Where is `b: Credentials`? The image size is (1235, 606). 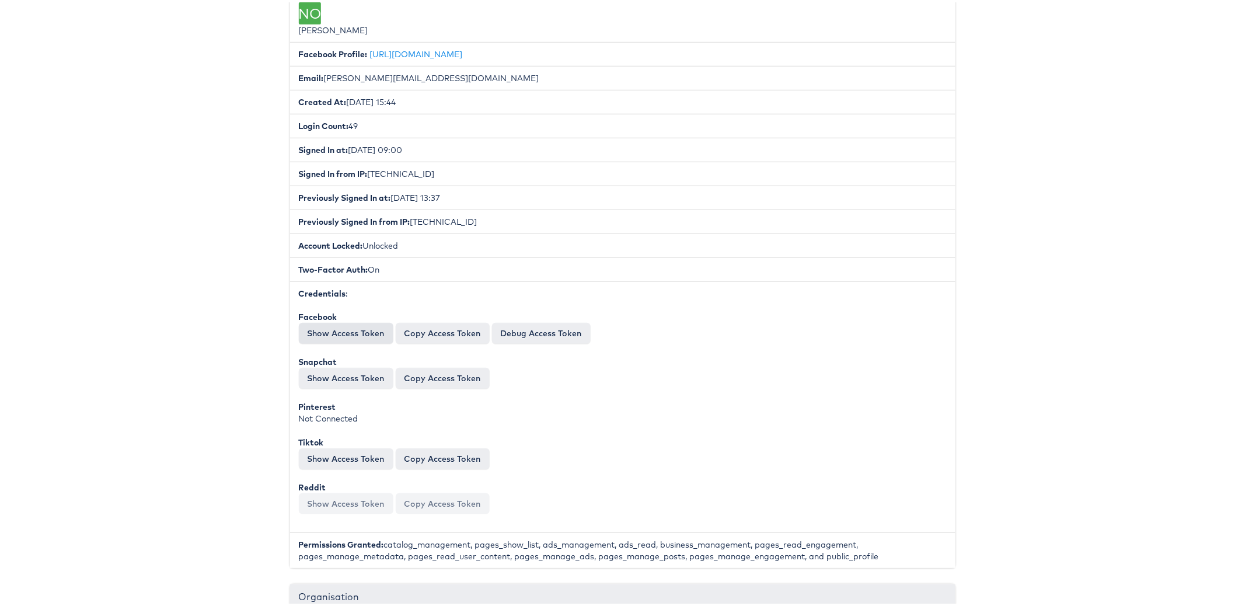
b: Credentials is located at coordinates (322, 291).